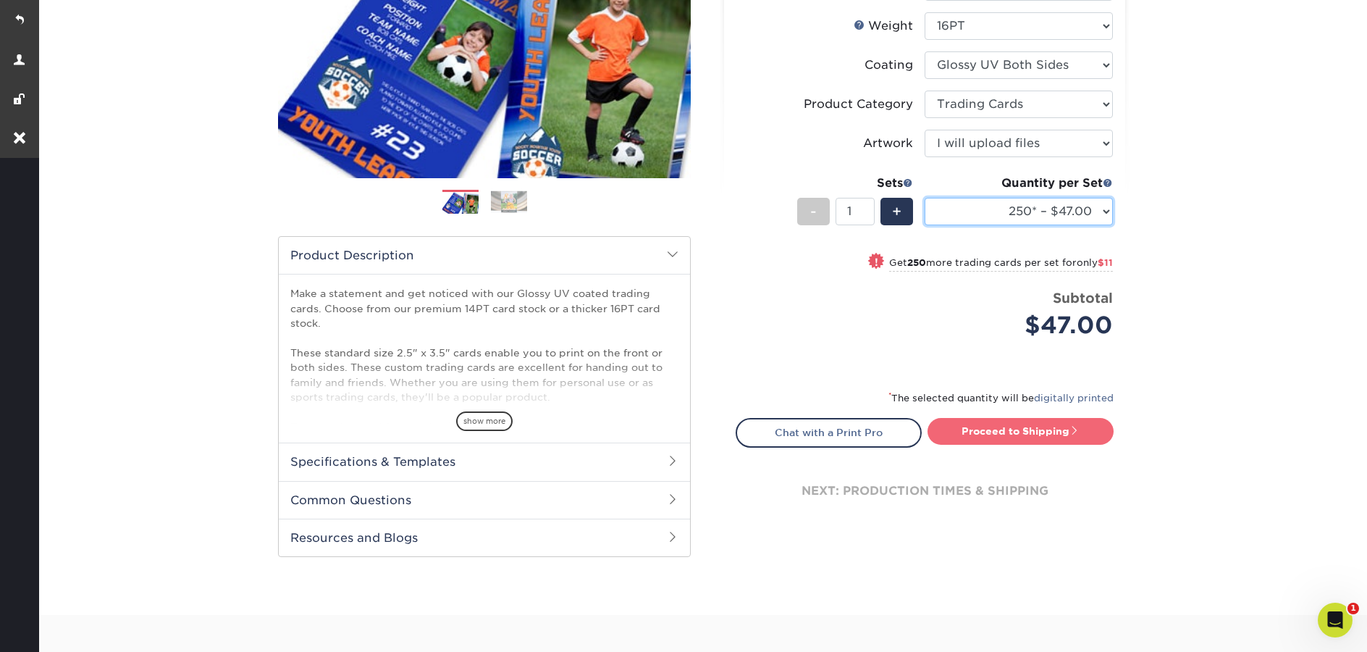 This screenshot has height=652, width=1367. I want to click on strong: Subtotal, so click(1082, 298).